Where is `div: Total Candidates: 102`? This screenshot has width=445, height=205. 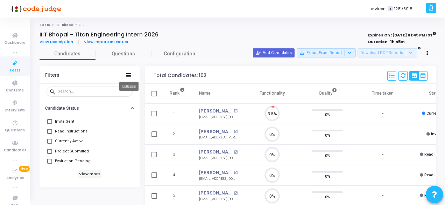 div: Total Candidates: 102 is located at coordinates (180, 76).